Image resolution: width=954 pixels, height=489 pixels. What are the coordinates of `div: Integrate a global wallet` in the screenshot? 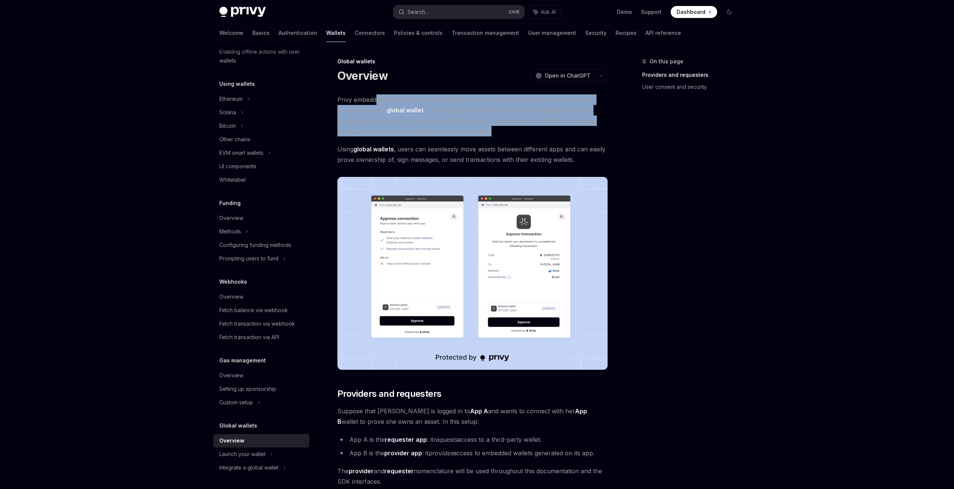 It's located at (249, 468).